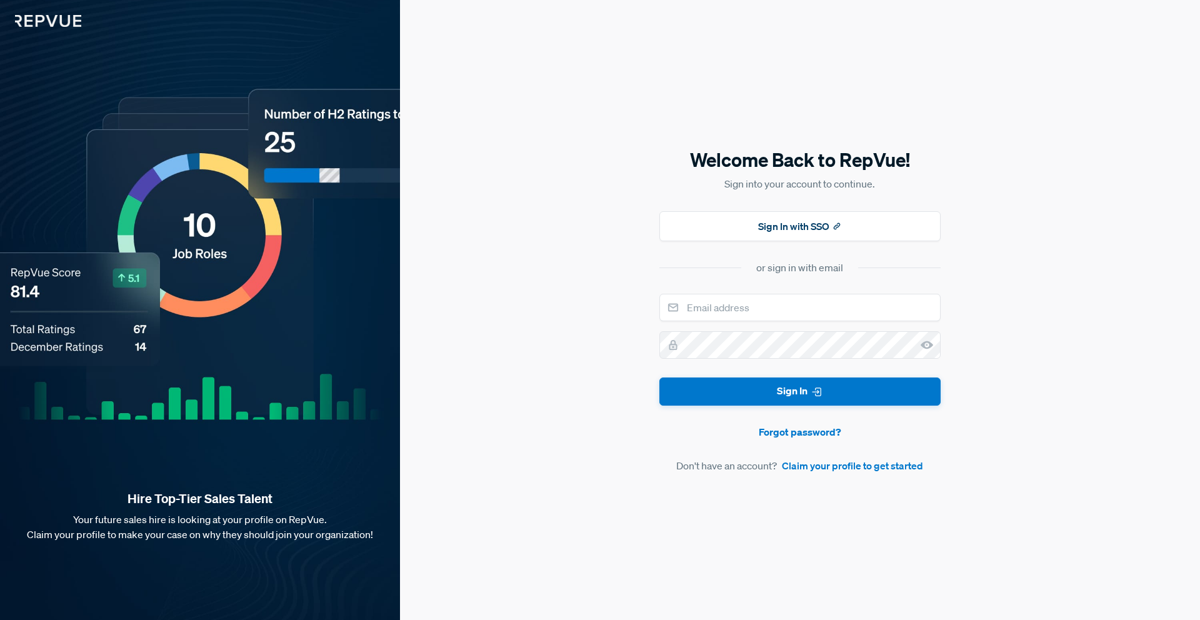 The height and width of the screenshot is (620, 1200). Describe the element at coordinates (800, 466) in the screenshot. I see `article: Don't have an account?` at that location.